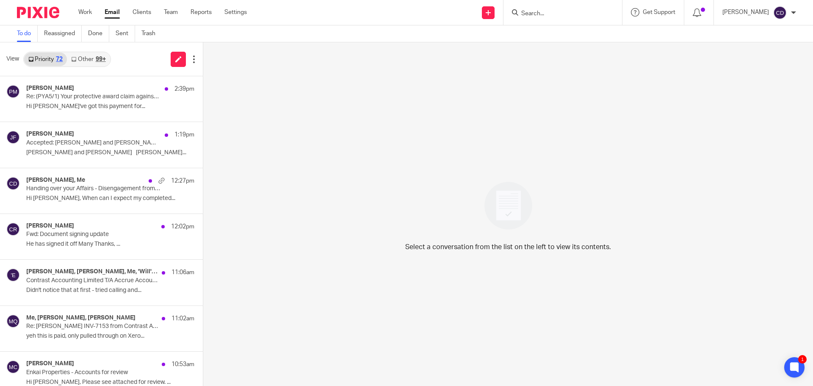 The width and height of the screenshot is (813, 386). What do you see at coordinates (182, 181) in the screenshot?
I see `p: 12:27pm` at bounding box center [182, 181].